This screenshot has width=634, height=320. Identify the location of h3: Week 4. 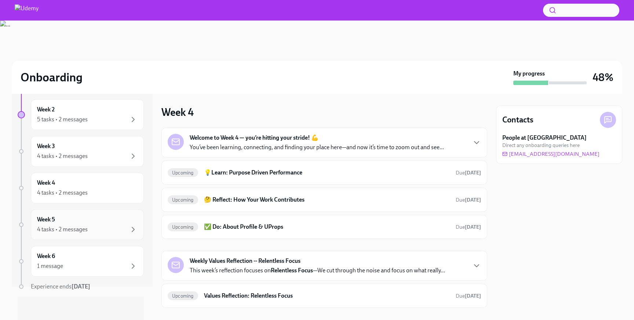
(178, 112).